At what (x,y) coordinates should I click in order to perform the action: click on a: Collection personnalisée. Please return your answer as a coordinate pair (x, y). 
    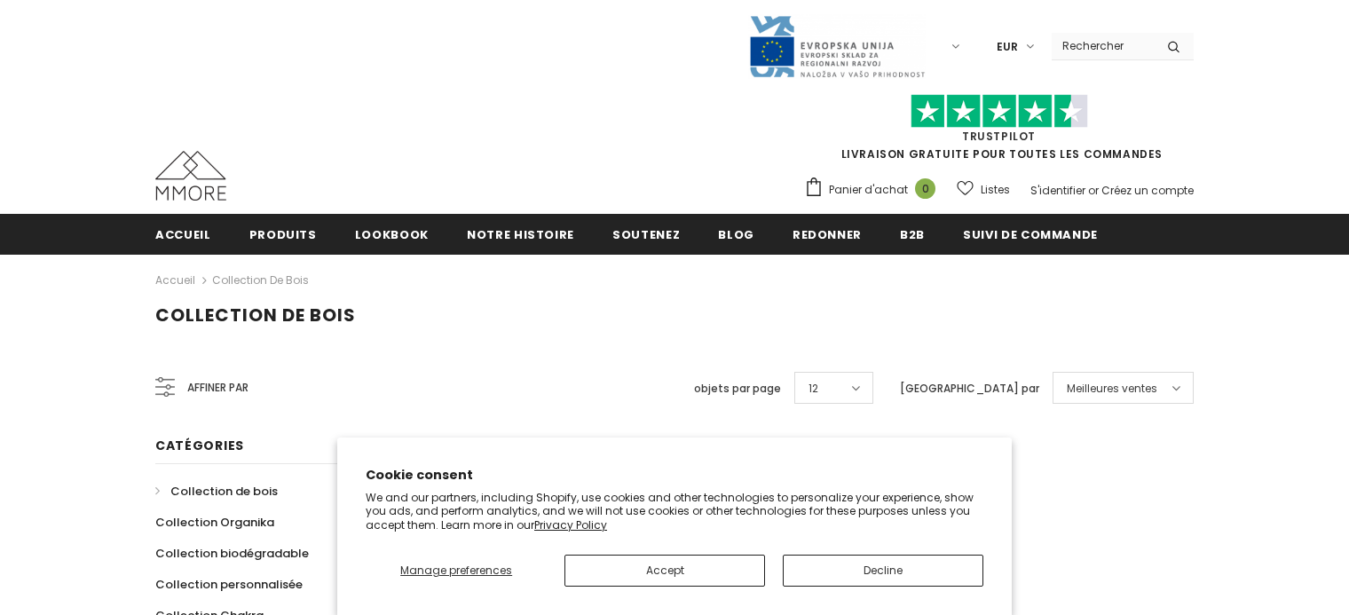
    Looking at the image, I should click on (229, 584).